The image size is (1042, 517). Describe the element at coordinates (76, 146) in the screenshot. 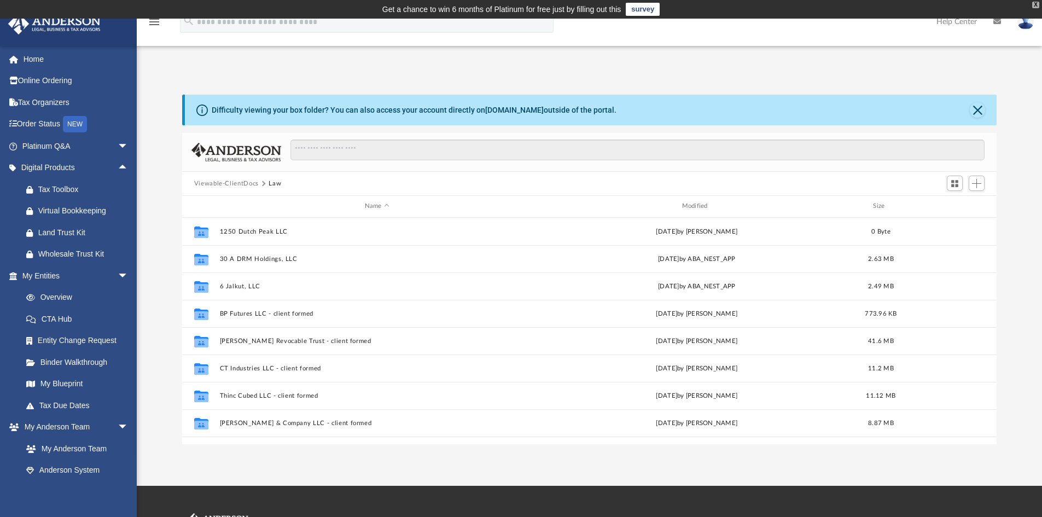

I see `a: Platinum Q&Aarrow_drop_down` at that location.